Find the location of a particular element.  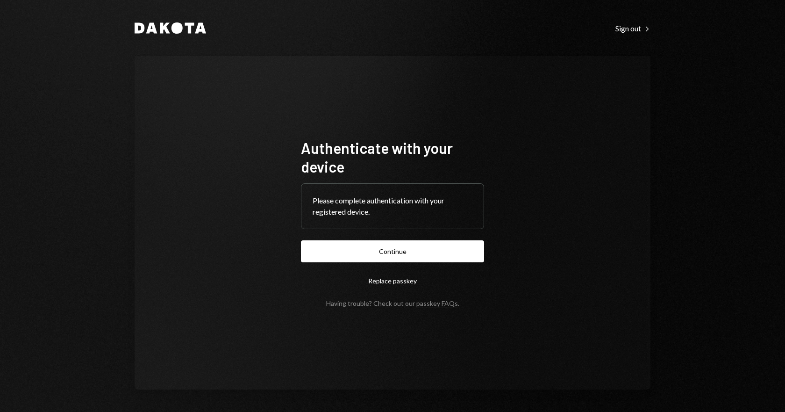

div: Sign out is located at coordinates (633, 29).